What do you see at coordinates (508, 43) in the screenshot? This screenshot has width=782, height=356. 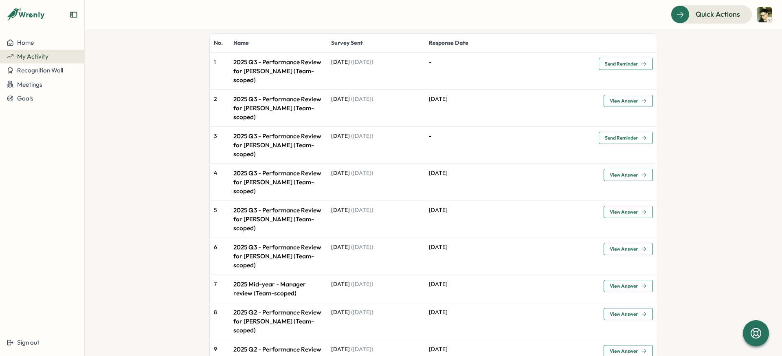 I see `th: Response Date` at bounding box center [508, 43].